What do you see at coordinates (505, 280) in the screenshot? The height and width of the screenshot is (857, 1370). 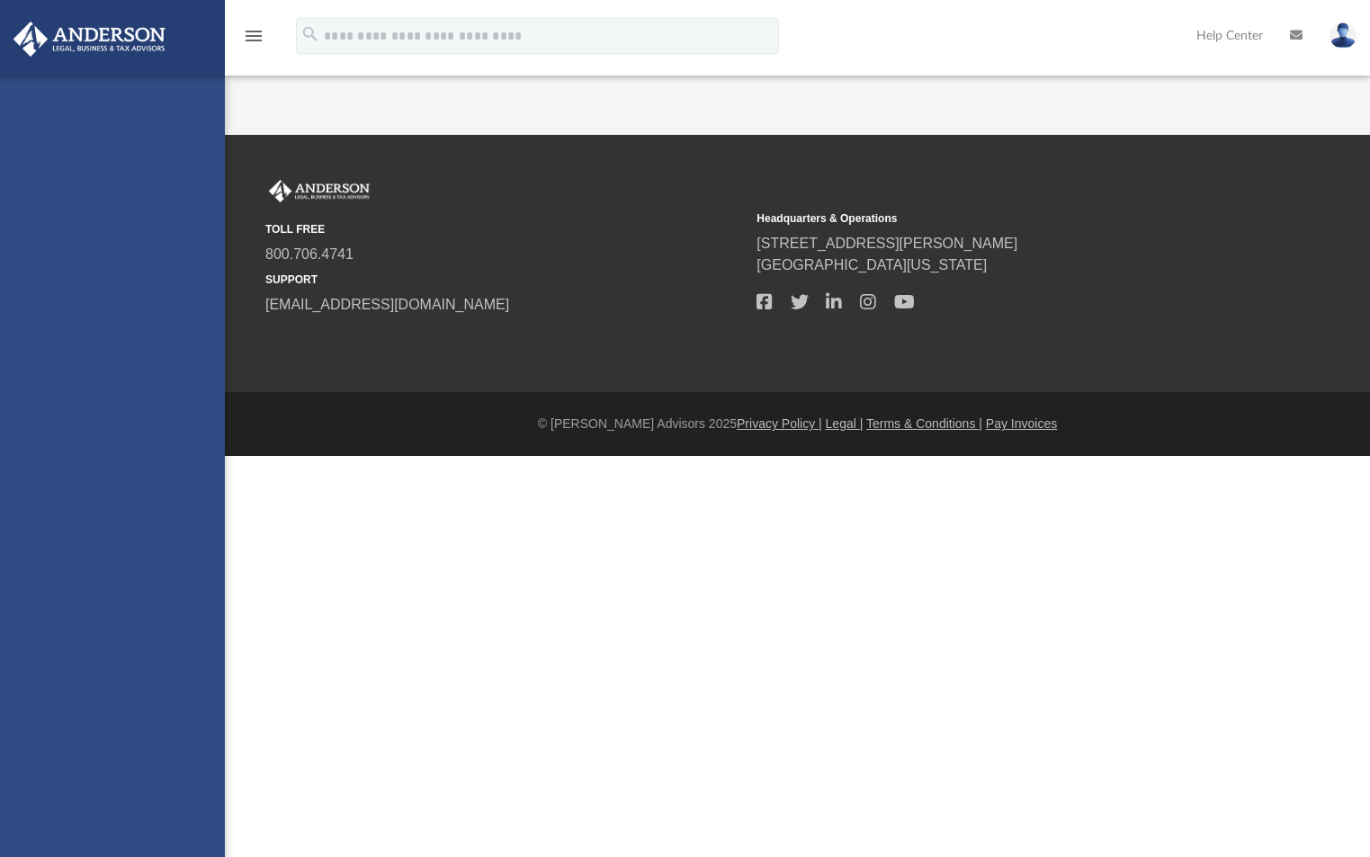 I see `small: SUPPORT` at bounding box center [505, 280].